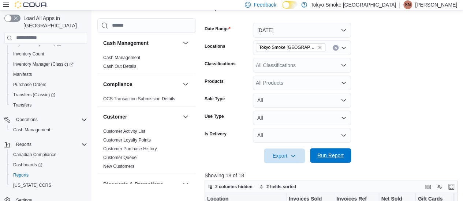 The width and height of the screenshot is (463, 201). What do you see at coordinates (29, 54) in the screenshot?
I see `a: Inventory Count` at bounding box center [29, 54].